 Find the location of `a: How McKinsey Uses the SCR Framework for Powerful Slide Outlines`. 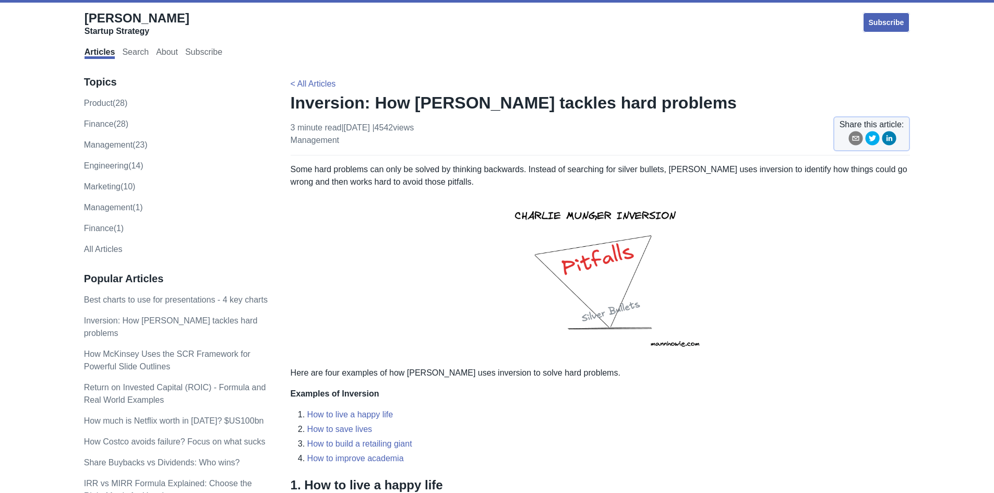

a: How McKinsey Uses the SCR Framework for Powerful Slide Outlines is located at coordinates (167, 360).